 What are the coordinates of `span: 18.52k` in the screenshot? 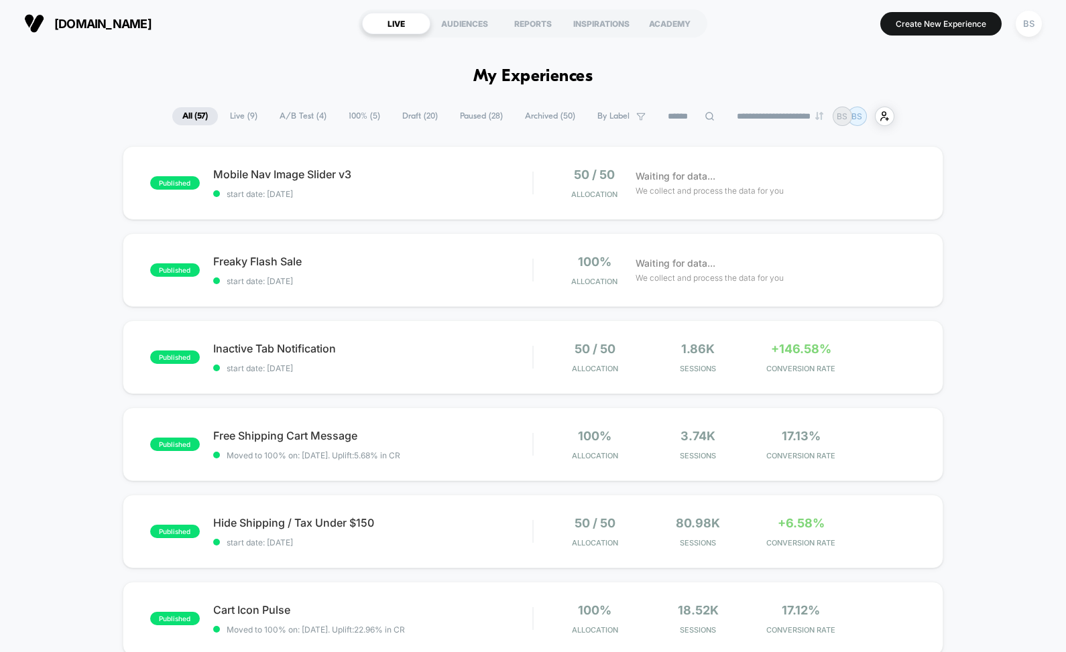 It's located at (698, 610).